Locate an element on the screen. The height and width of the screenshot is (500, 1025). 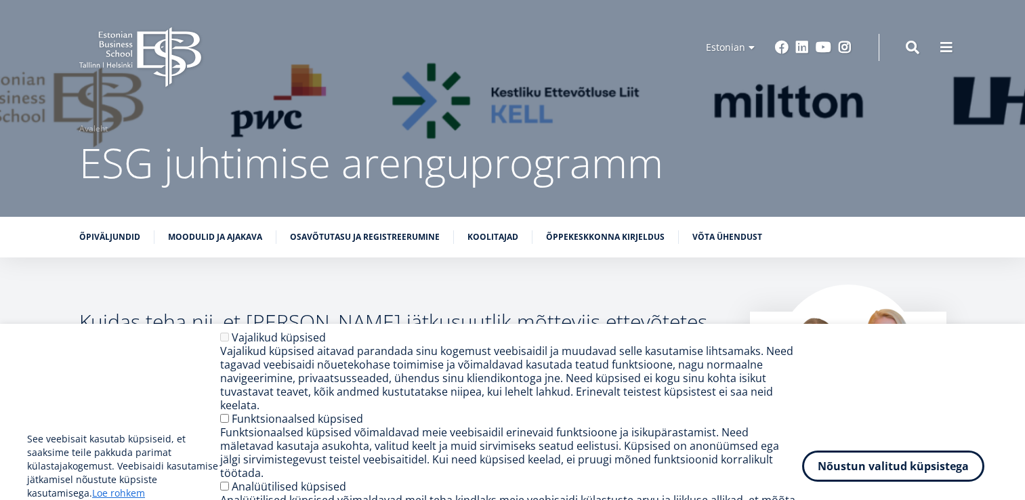
div: Vajalikud küpsised aitavad parandada sinu kogemust veebisaidil ja muudavad selle kasutamise lihts... is located at coordinates (511, 378).